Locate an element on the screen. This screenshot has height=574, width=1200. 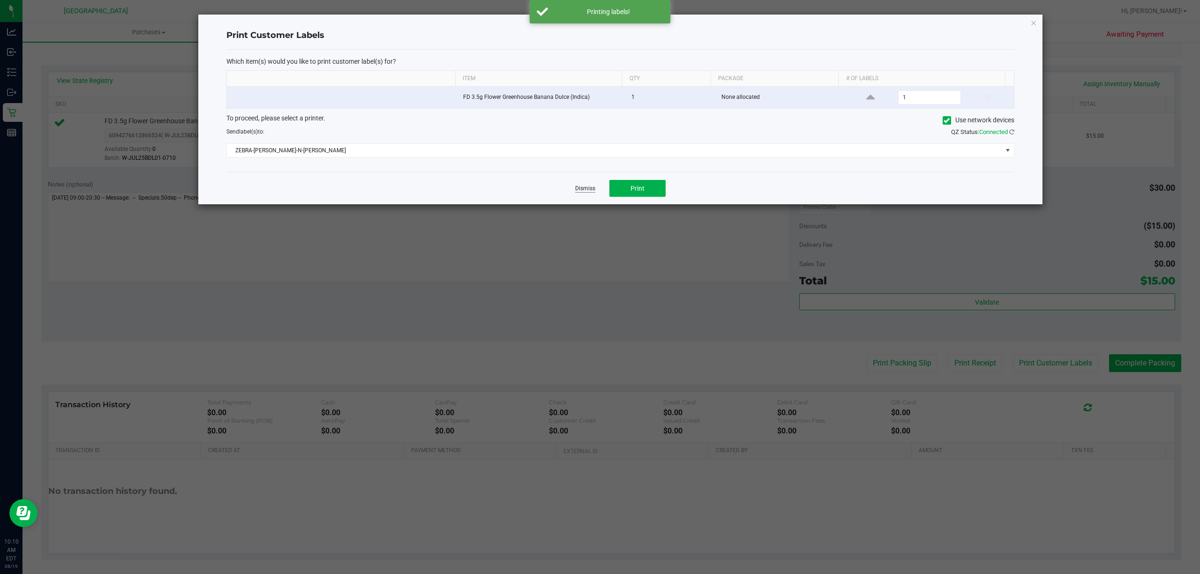
td: None allocated is located at coordinates (780, 97).